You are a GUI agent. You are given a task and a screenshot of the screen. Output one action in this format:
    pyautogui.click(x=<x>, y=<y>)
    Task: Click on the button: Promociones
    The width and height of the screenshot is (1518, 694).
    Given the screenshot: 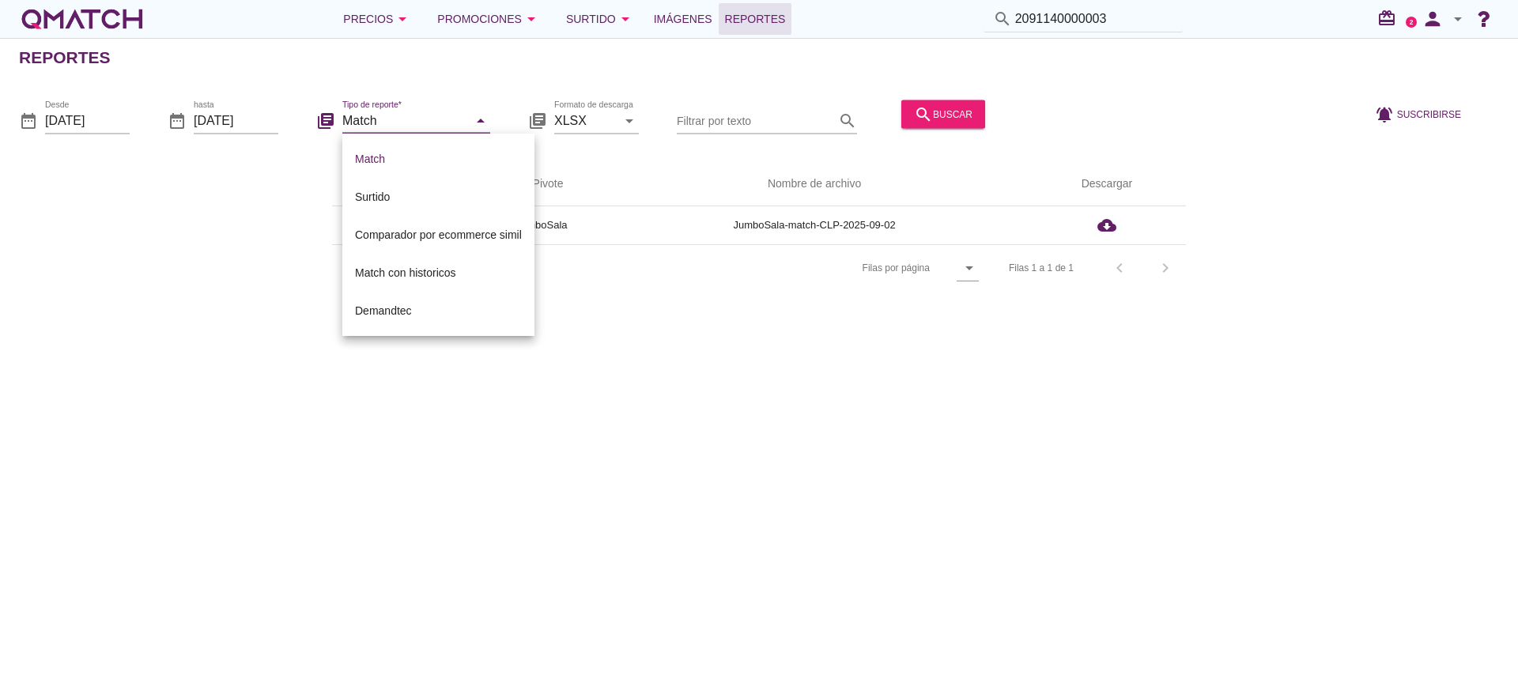 What is the action you would take?
    pyautogui.click(x=489, y=19)
    